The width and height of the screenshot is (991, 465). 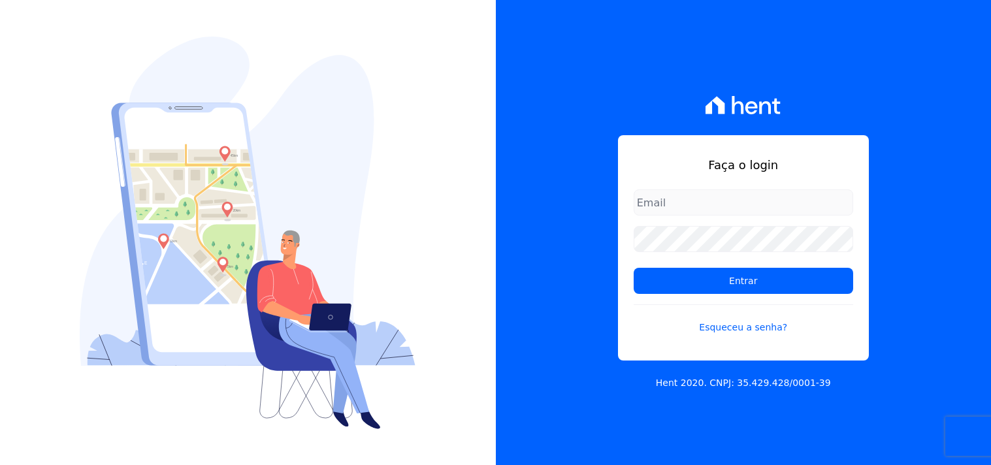 I want to click on a: Esqueceu a senha?, so click(x=743, y=319).